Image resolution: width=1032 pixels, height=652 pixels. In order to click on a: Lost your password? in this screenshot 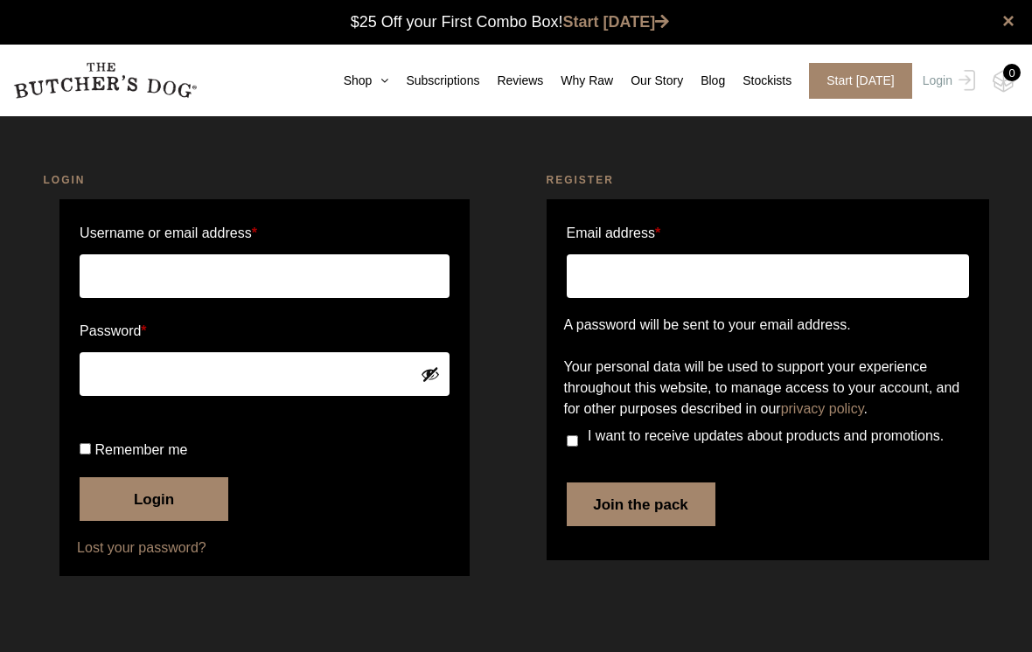, I will do `click(264, 548)`.